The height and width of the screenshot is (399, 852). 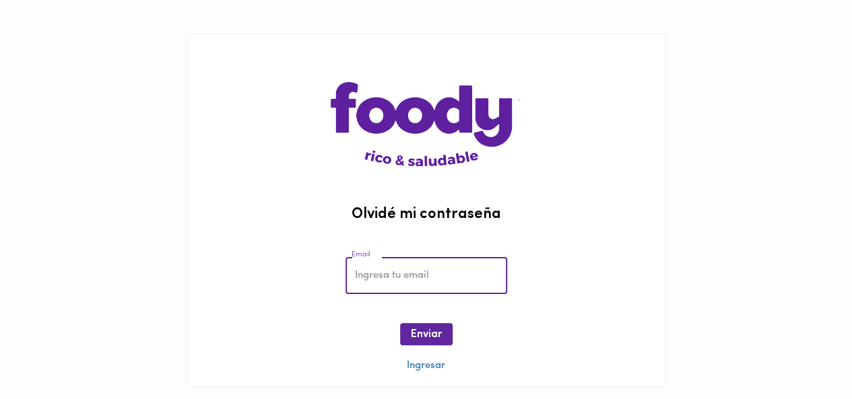 I want to click on input: Ingresa tu email, so click(x=426, y=275).